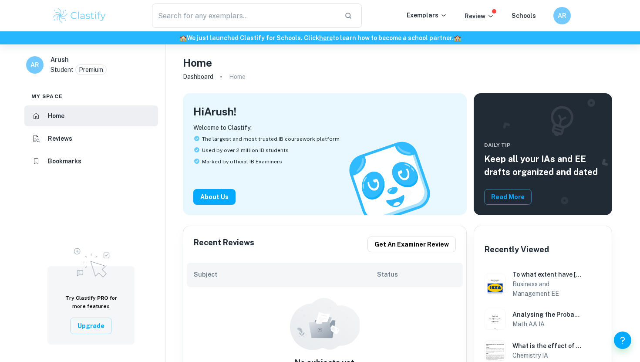 This screenshot has width=640, height=362. What do you see at coordinates (411, 244) in the screenshot?
I see `a: Get an examiner review` at bounding box center [411, 244].